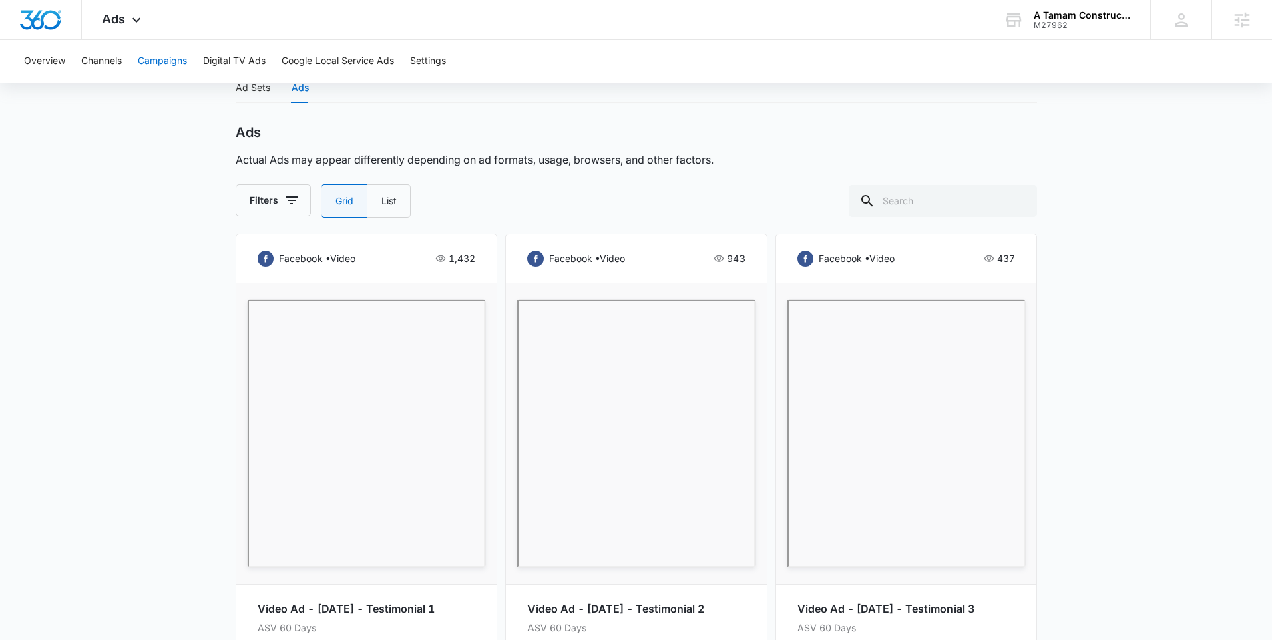  What do you see at coordinates (389, 201) in the screenshot?
I see `label: List` at bounding box center [389, 201].